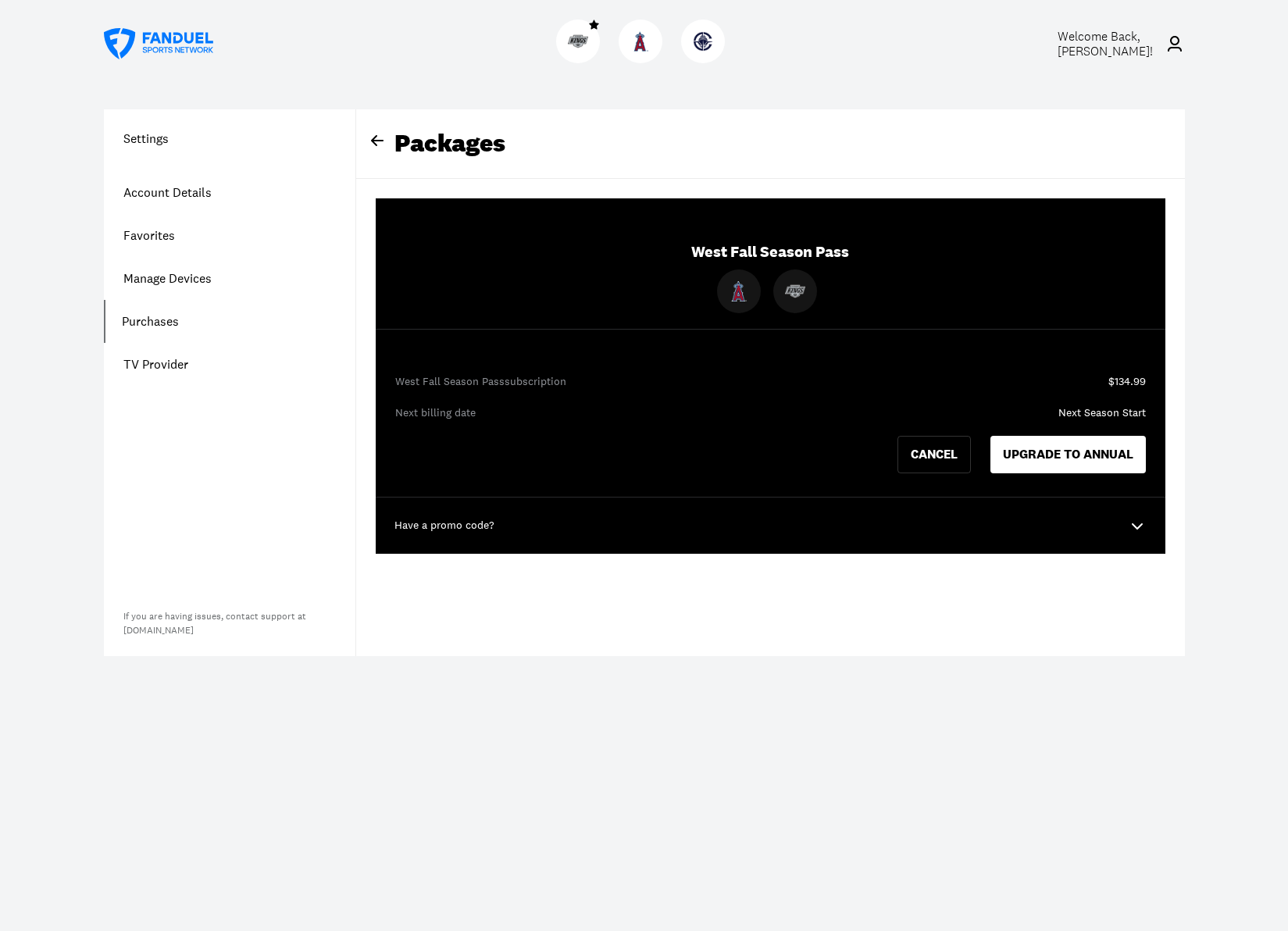  I want to click on div: Next Season Start, so click(1102, 413).